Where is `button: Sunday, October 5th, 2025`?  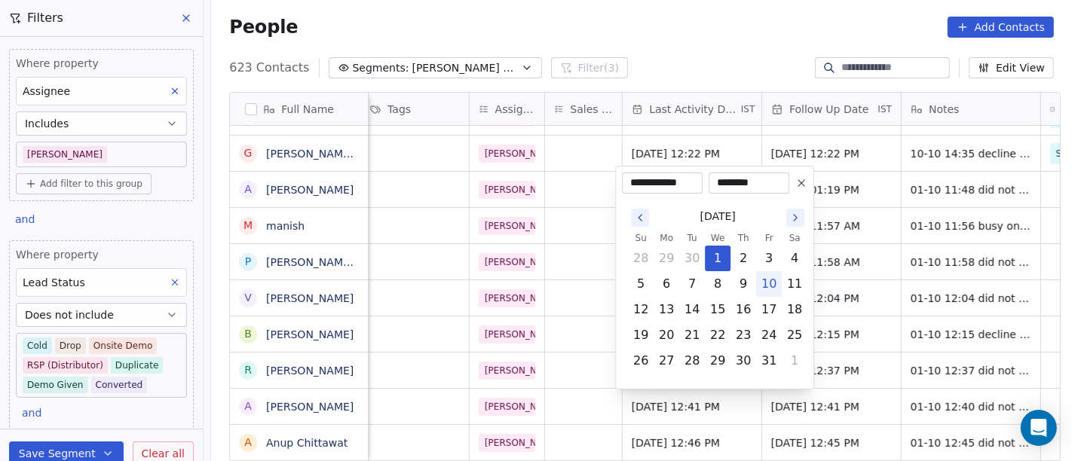 button: Sunday, October 5th, 2025 is located at coordinates (641, 284).